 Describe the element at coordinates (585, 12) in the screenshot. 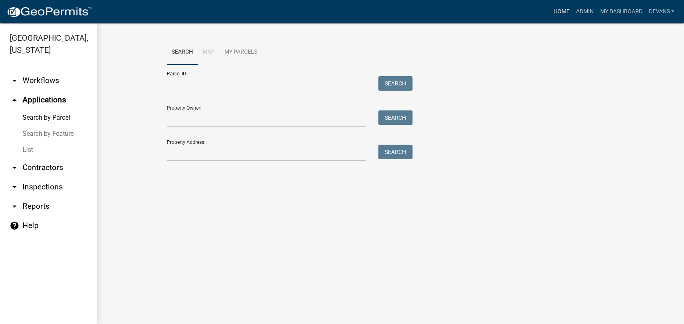

I see `a: Admin` at that location.